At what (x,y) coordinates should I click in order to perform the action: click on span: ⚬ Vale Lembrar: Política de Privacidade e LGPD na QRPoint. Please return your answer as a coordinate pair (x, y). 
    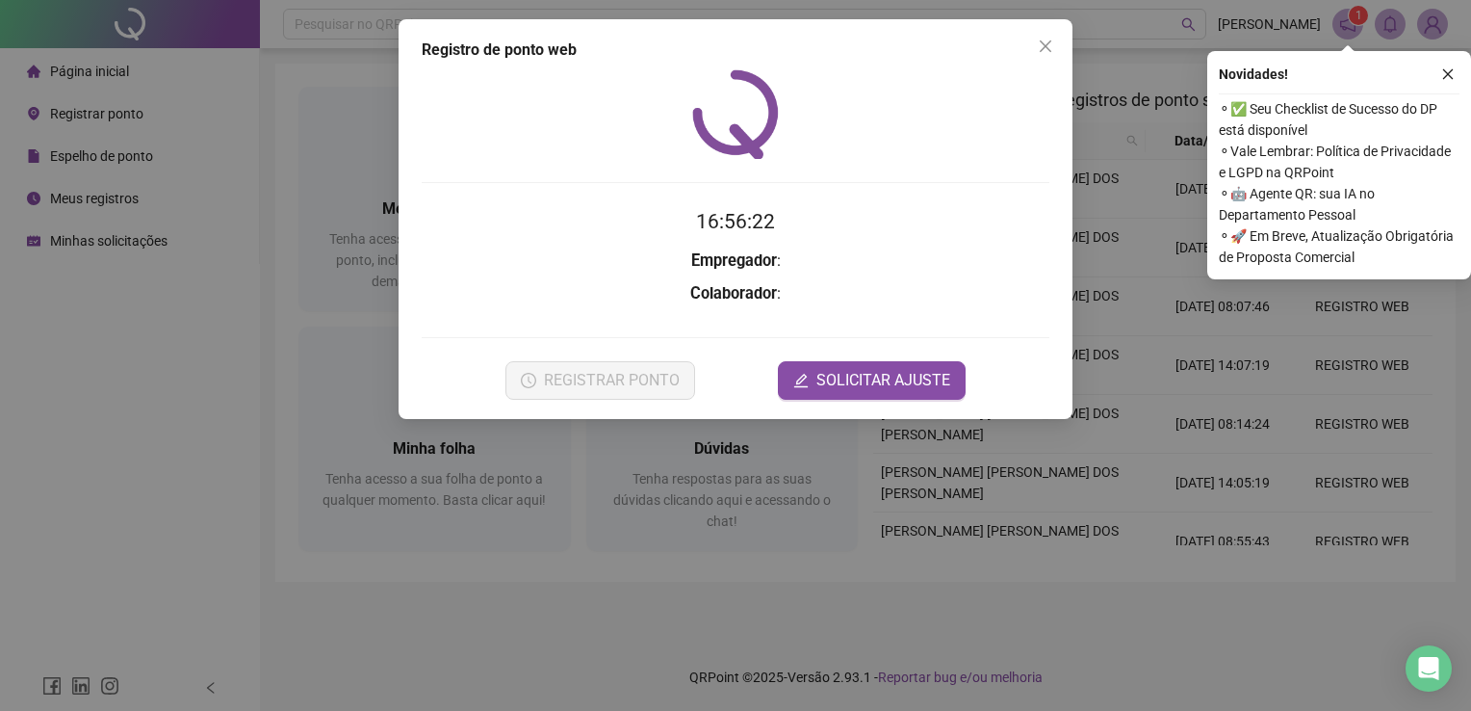
    Looking at the image, I should click on (1339, 162).